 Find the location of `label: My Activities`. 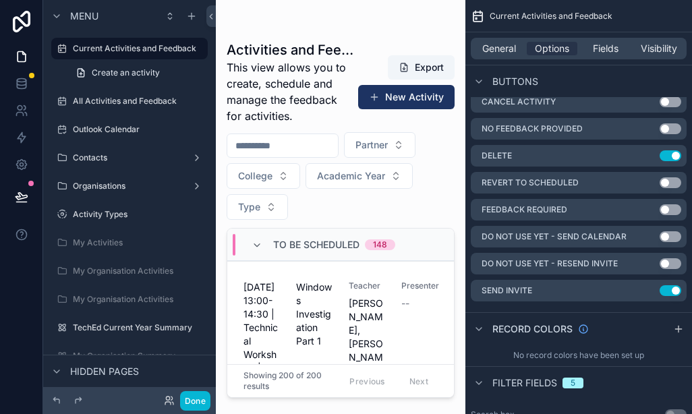

label: My Activities is located at coordinates (139, 243).